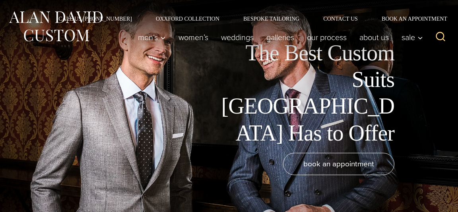  What do you see at coordinates (237, 37) in the screenshot?
I see `a: weddings` at bounding box center [237, 37].